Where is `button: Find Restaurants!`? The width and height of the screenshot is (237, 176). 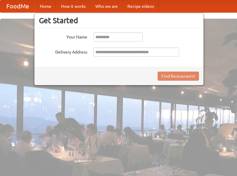
button: Find Restaurants! is located at coordinates (178, 76).